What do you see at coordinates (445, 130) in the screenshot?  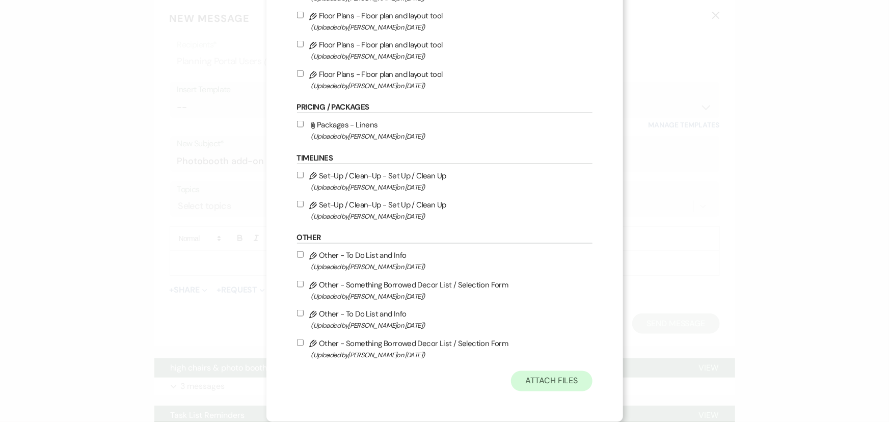 I see `label: Packages - Linens` at bounding box center [445, 130].